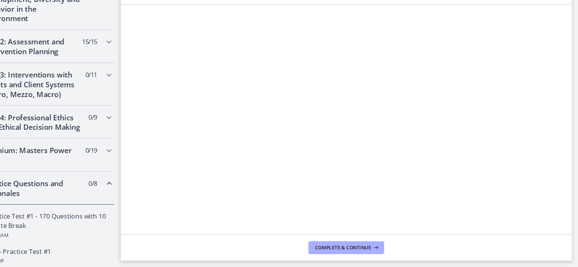 The height and width of the screenshot is (267, 578). I want to click on span: 0 / 11, so click(123, 87).